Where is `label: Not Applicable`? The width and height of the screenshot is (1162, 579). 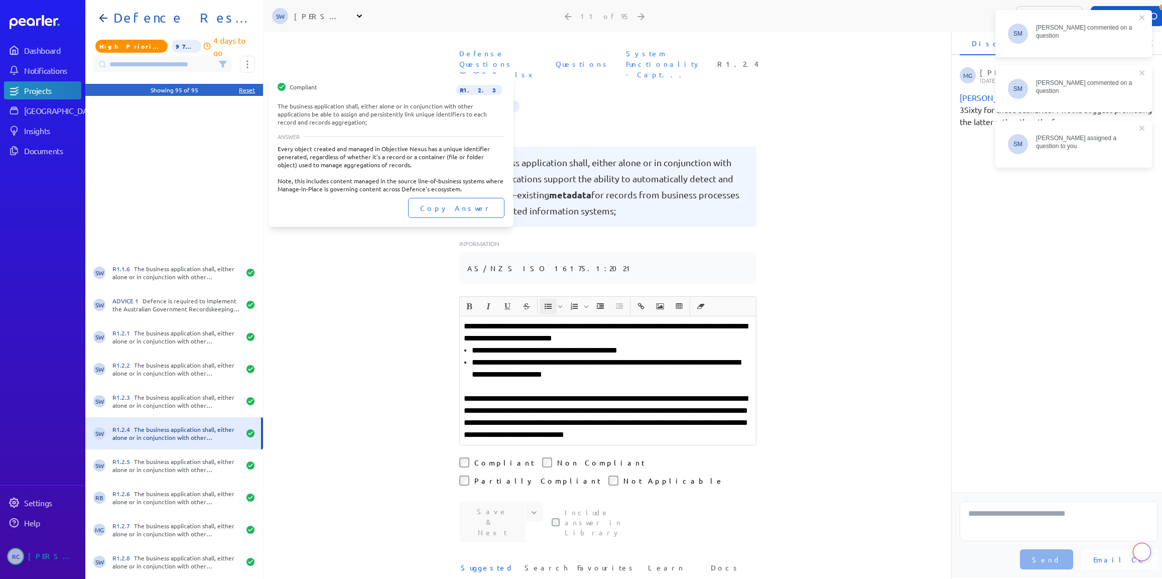
label: Not Applicable is located at coordinates (674, 481).